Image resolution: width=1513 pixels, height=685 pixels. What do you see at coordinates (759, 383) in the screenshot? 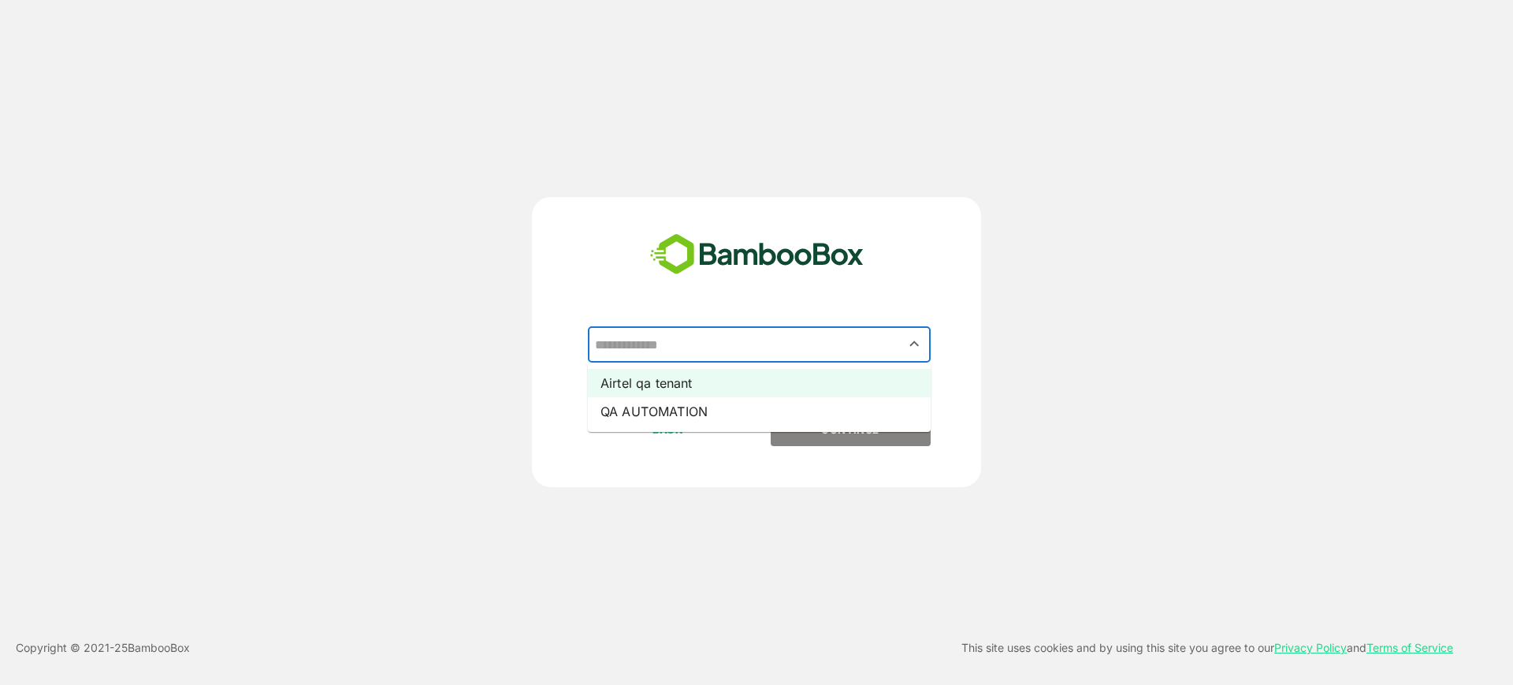
I see `li: Airtel qa tenant` at bounding box center [759, 383].